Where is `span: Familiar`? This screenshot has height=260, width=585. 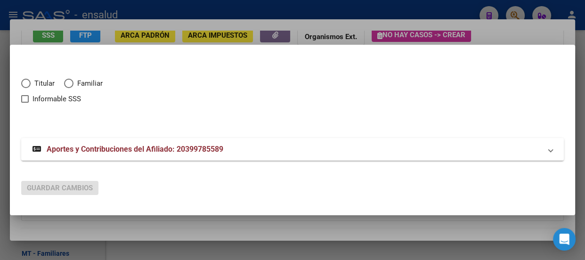 span: Familiar is located at coordinates (88, 83).